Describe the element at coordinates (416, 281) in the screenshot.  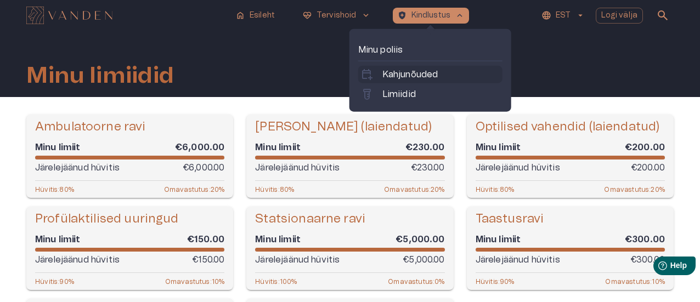
I see `p: Omavastutus : 0 %` at that location.